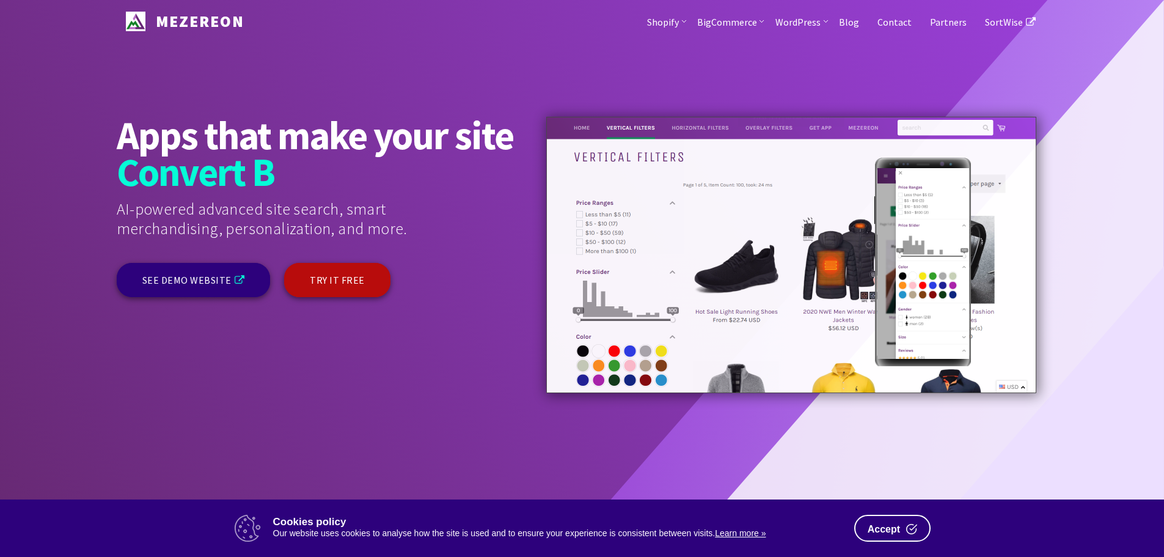 The width and height of the screenshot is (1164, 557). Describe the element at coordinates (337, 280) in the screenshot. I see `a: TRY IT FREE` at that location.